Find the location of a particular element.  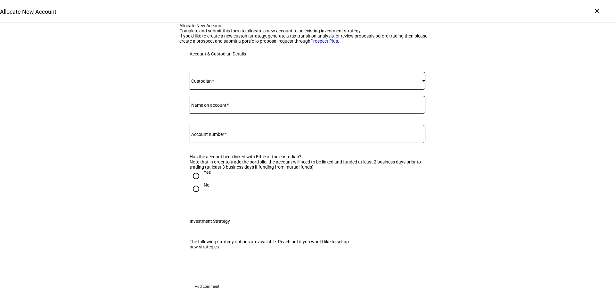

span: Add comment is located at coordinates (207, 286).